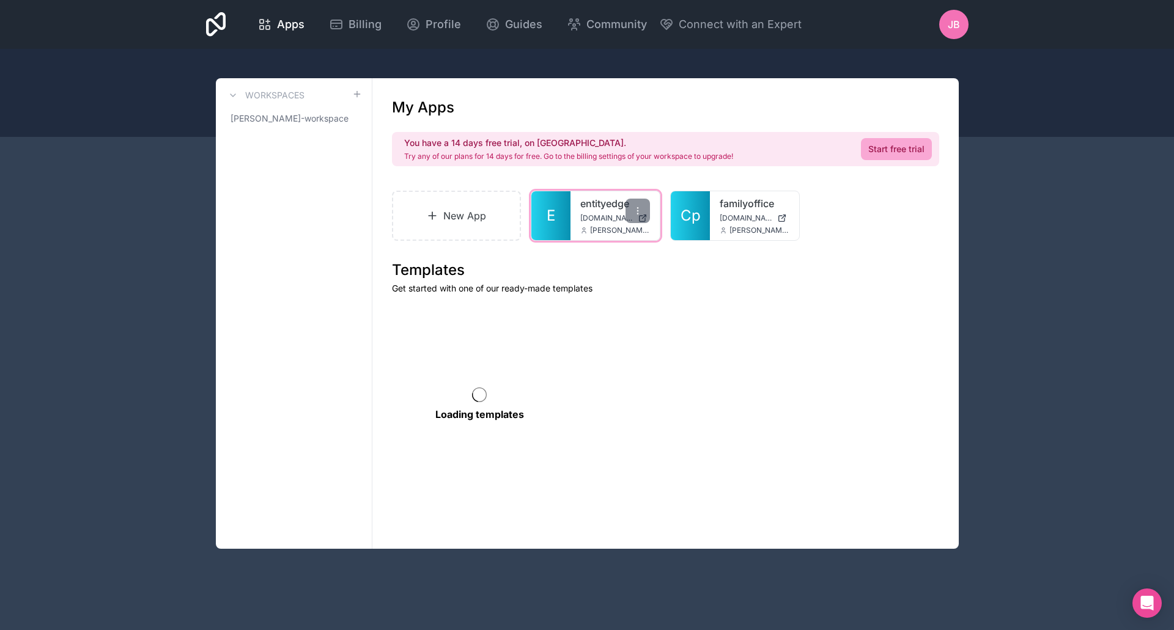  What do you see at coordinates (290, 24) in the screenshot?
I see `span: Apps` at bounding box center [290, 24].